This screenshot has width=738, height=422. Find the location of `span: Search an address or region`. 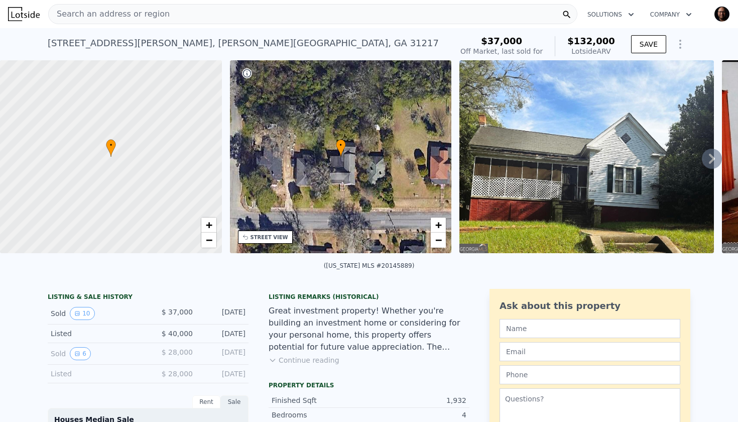

span: Search an address or region is located at coordinates (109, 14).